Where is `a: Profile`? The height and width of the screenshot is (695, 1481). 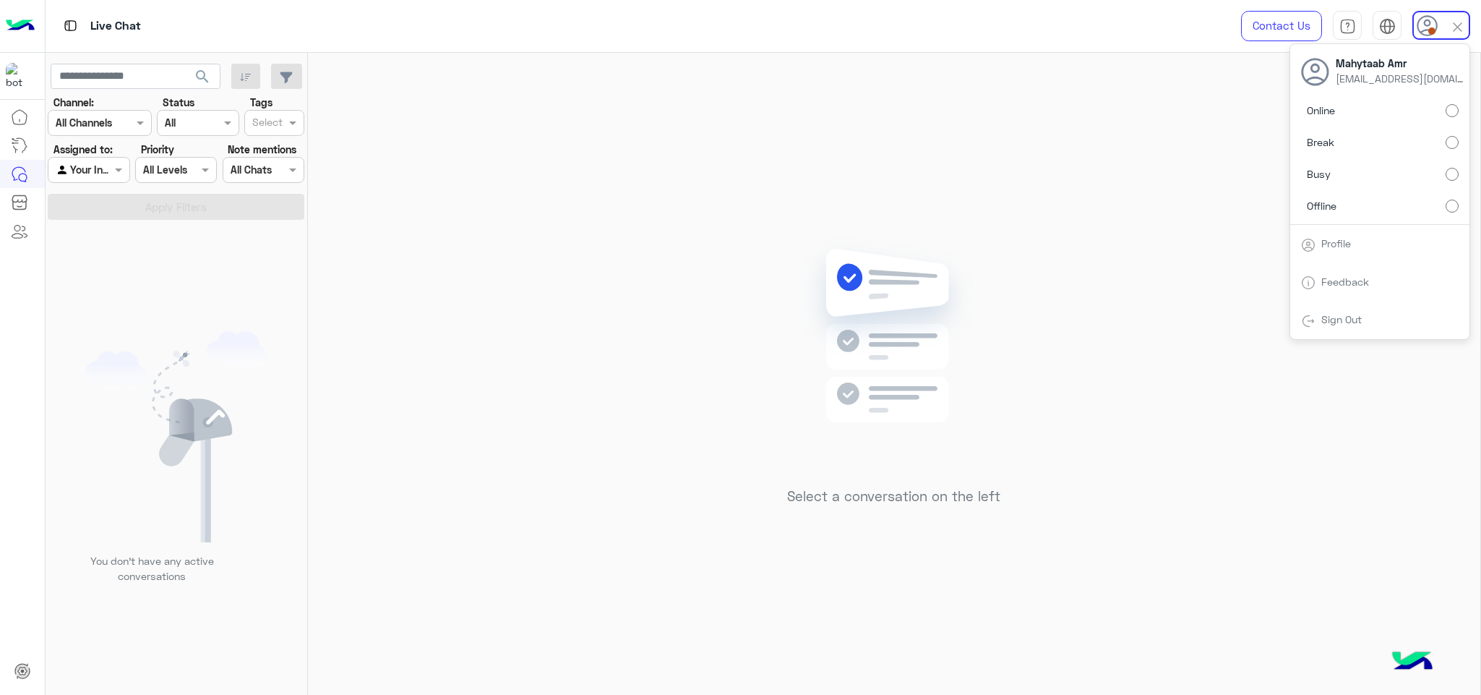 a: Profile is located at coordinates (1336, 243).